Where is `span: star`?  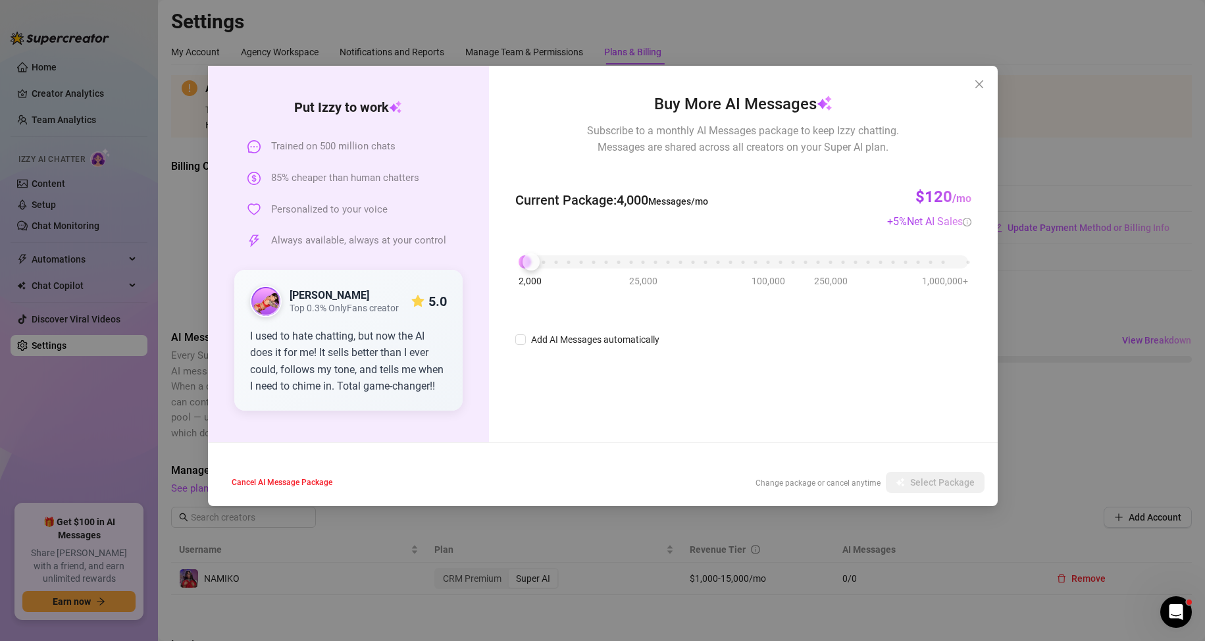
span: star is located at coordinates (417, 301).